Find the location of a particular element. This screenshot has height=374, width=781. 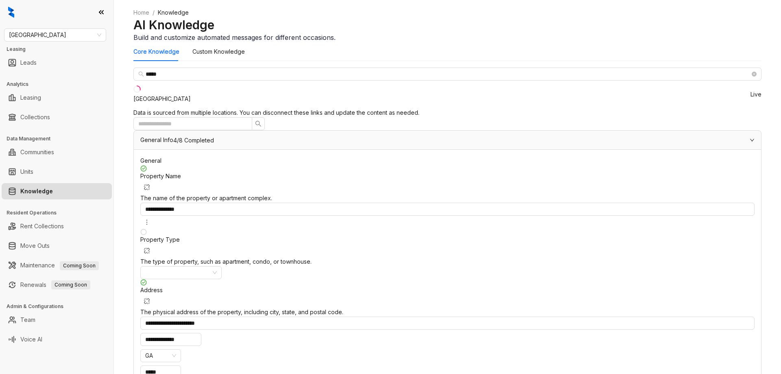

li: Rent Collections is located at coordinates (57, 226).